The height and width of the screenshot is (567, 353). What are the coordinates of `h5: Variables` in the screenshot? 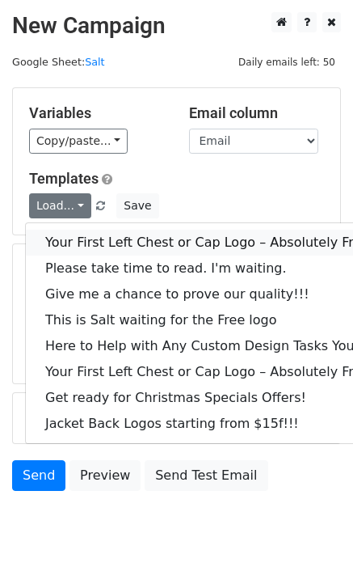 It's located at (97, 113).